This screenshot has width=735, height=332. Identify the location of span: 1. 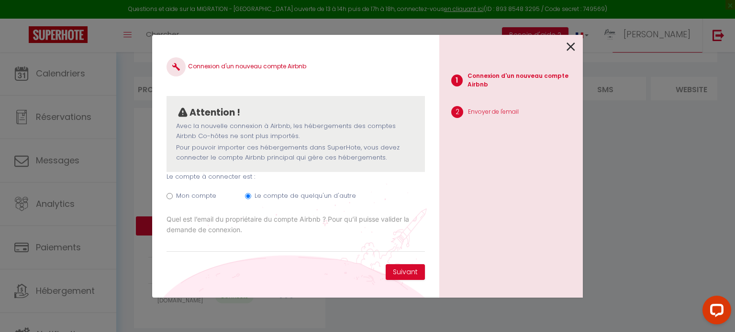
(457, 80).